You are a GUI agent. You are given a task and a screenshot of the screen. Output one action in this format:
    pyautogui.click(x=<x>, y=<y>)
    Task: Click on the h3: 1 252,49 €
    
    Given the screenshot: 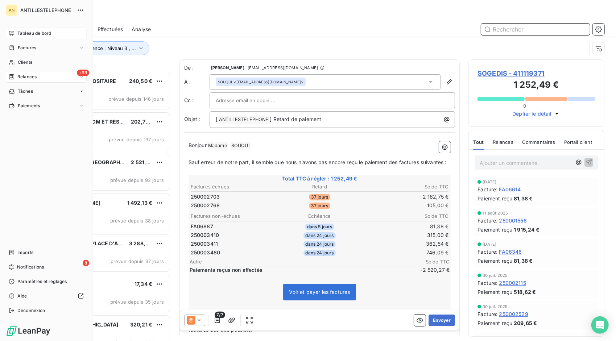 What is the action you would take?
    pyautogui.click(x=536, y=86)
    